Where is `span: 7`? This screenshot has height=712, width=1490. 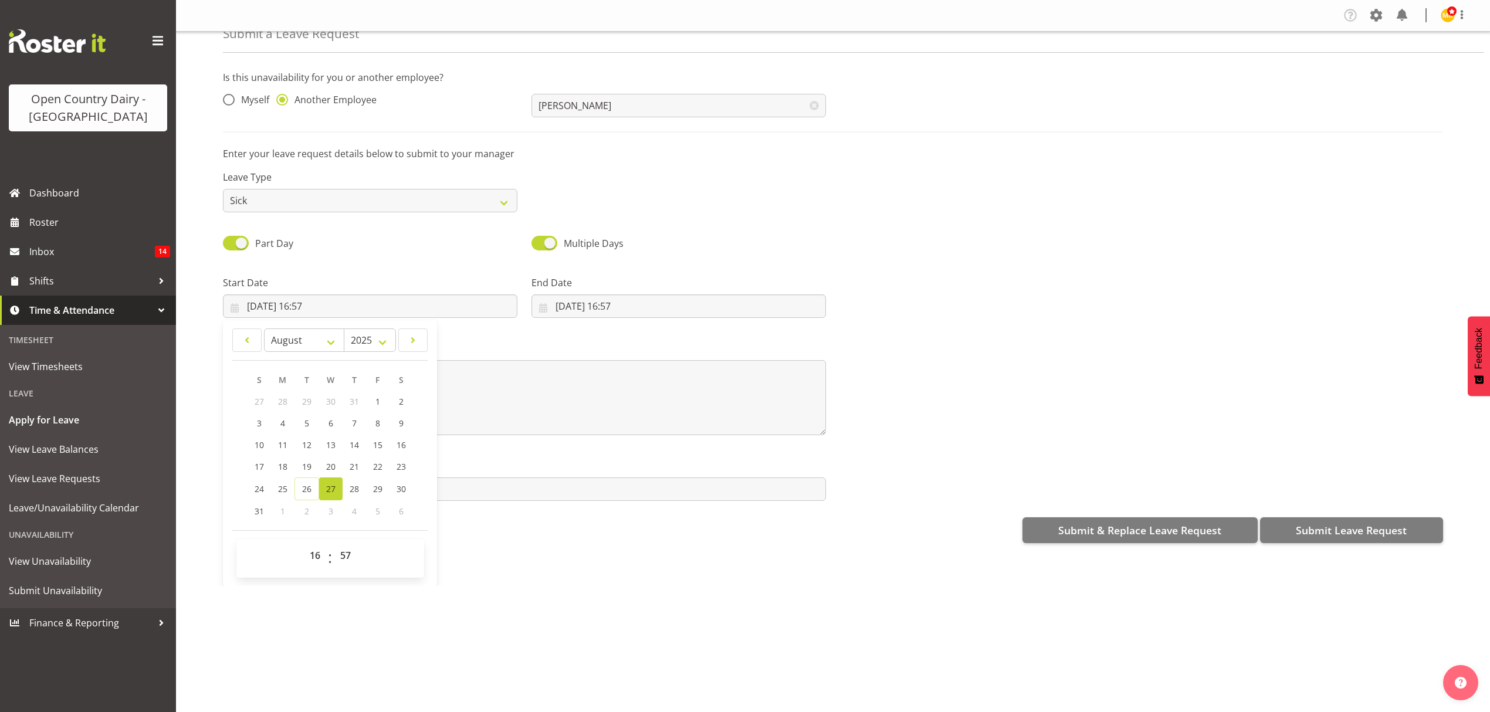
span: 7 is located at coordinates (354, 423).